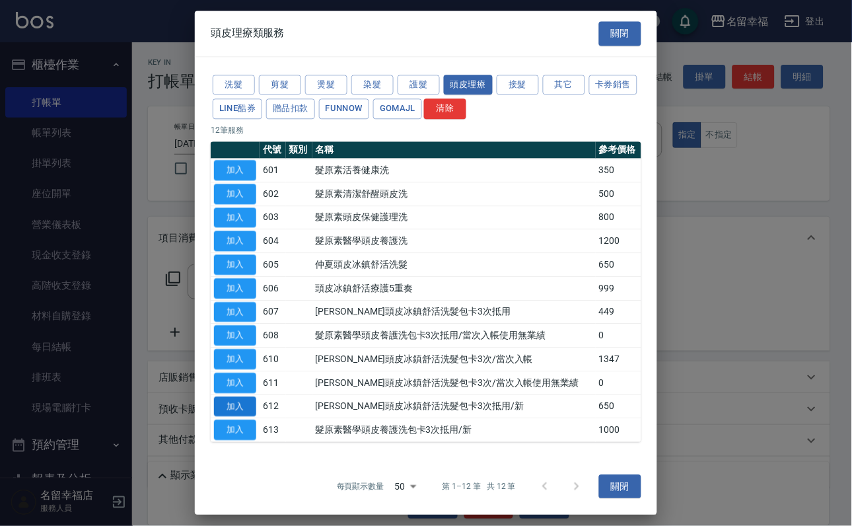 The height and width of the screenshot is (526, 852). What do you see at coordinates (618, 194) in the screenshot?
I see `td: 500` at bounding box center [618, 194].